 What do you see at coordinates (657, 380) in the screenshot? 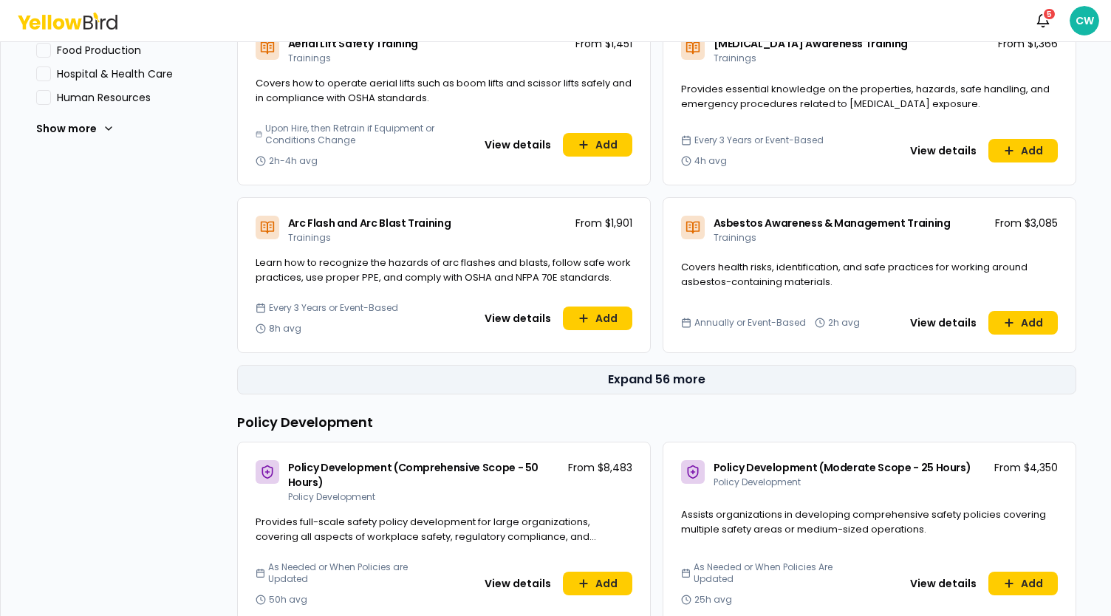
I see `button: Expand 56 more` at bounding box center [657, 380].